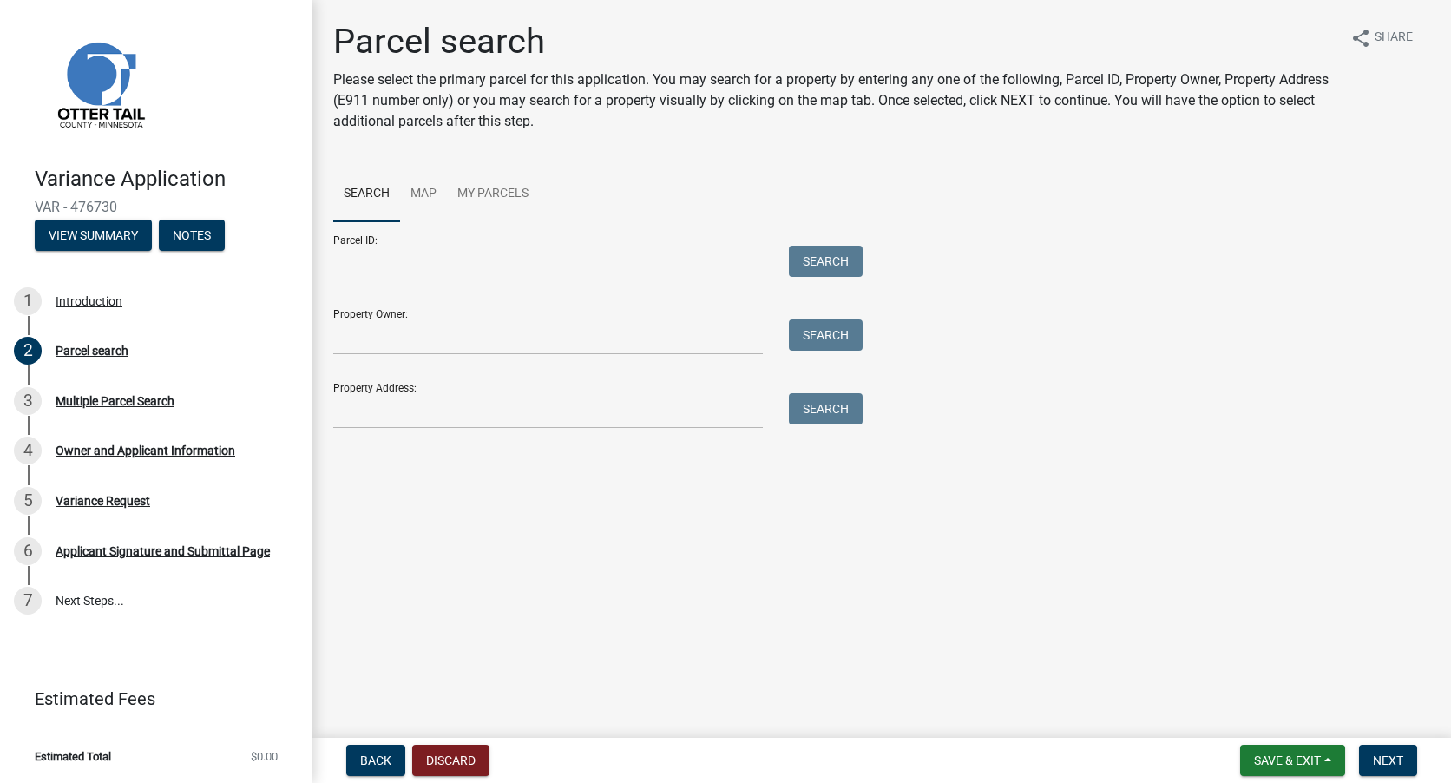  I want to click on button: Next, so click(1388, 760).